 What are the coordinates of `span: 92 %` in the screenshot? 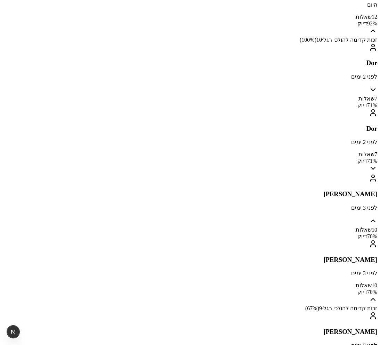 It's located at (372, 23).